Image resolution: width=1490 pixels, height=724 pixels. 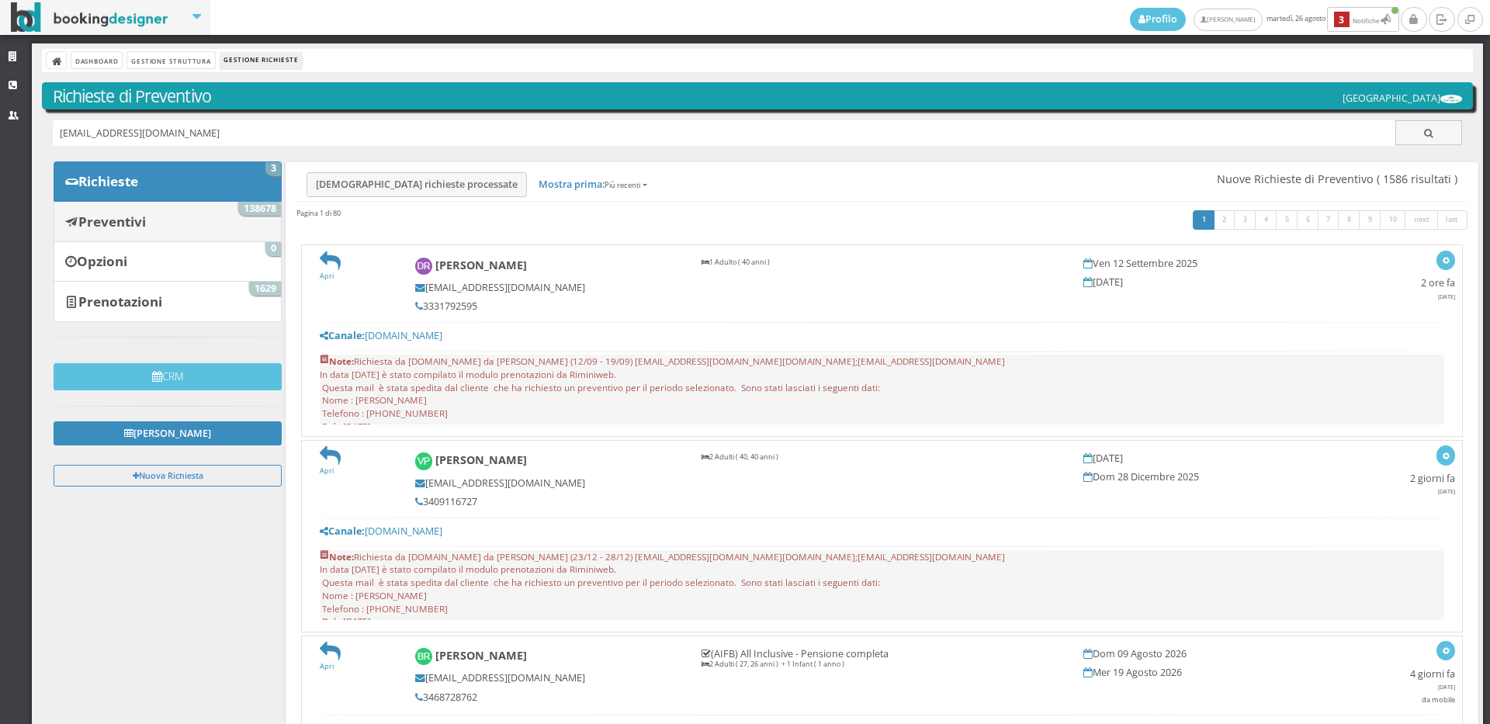 I want to click on b: Prenotazioni, so click(x=120, y=301).